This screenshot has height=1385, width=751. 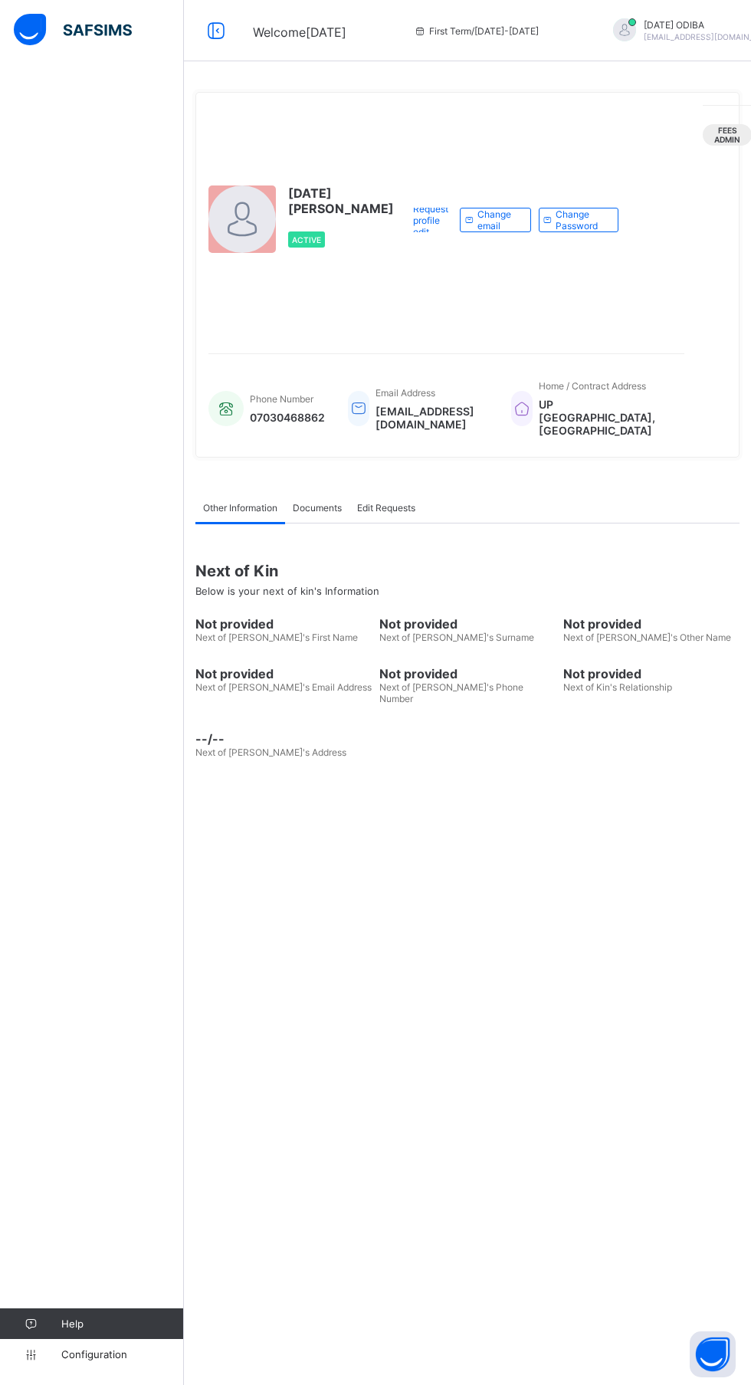 I want to click on img: safsims, so click(x=73, y=30).